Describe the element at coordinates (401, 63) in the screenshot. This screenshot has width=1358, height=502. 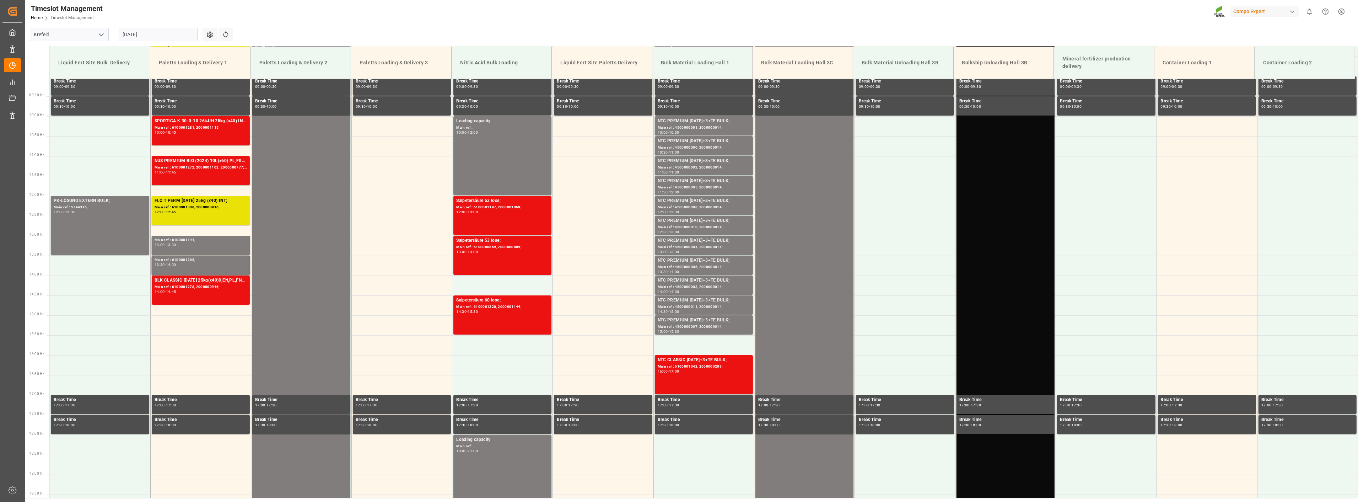
I see `div: Paletts Loading & Delivery 3` at that location.